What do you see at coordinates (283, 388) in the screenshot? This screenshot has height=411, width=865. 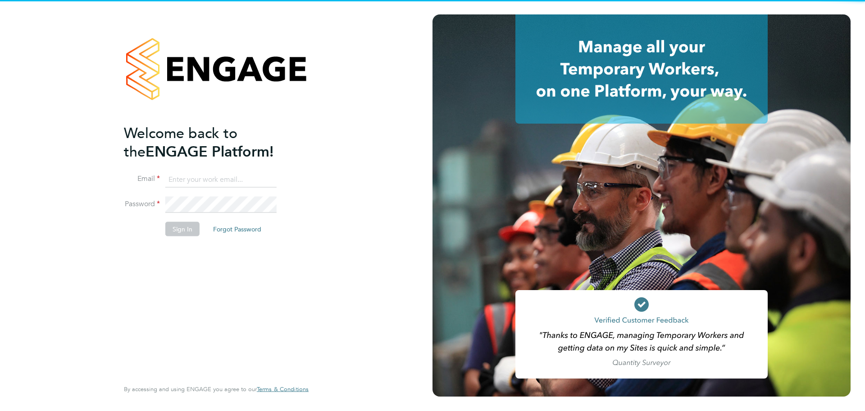 I see `span: Terms & Conditions` at bounding box center [283, 388].